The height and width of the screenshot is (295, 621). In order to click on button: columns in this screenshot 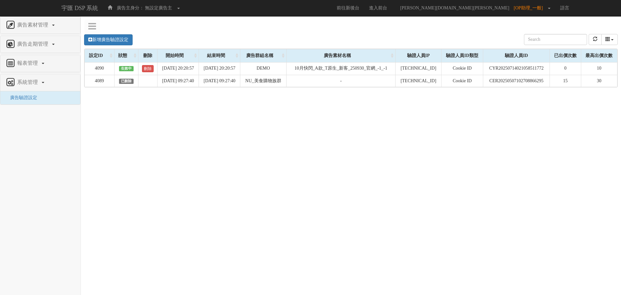, I will do `click(610, 39)`.